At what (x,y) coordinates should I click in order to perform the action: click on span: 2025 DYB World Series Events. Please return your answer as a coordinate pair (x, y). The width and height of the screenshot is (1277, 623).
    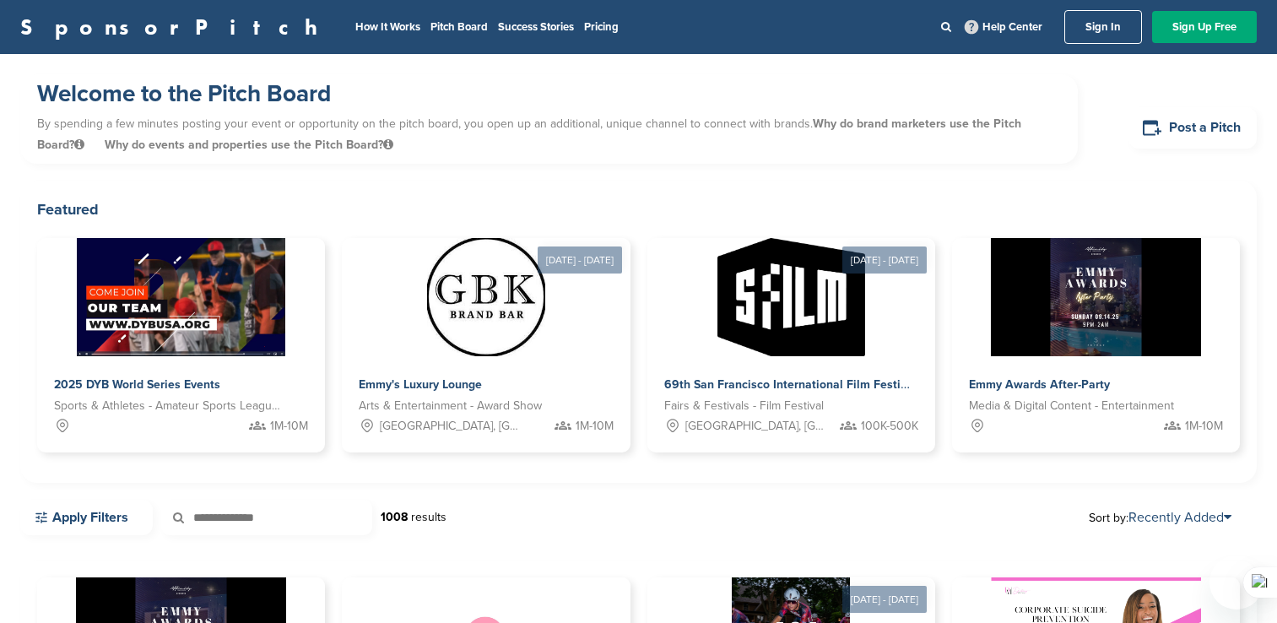
    Looking at the image, I should click on (137, 384).